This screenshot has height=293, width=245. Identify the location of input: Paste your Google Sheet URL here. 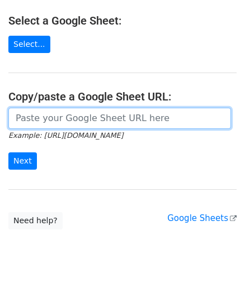
(120, 118).